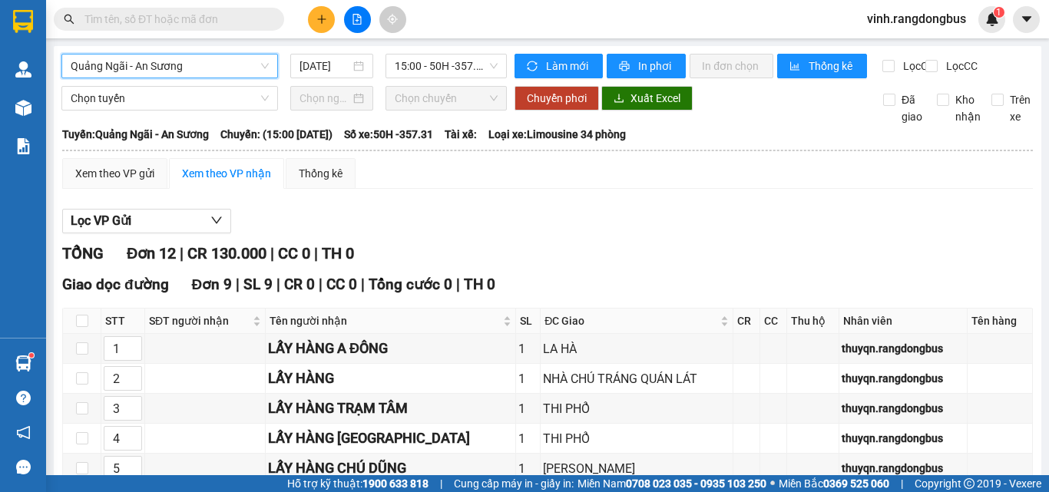  I want to click on span: Tài xế:, so click(461, 134).